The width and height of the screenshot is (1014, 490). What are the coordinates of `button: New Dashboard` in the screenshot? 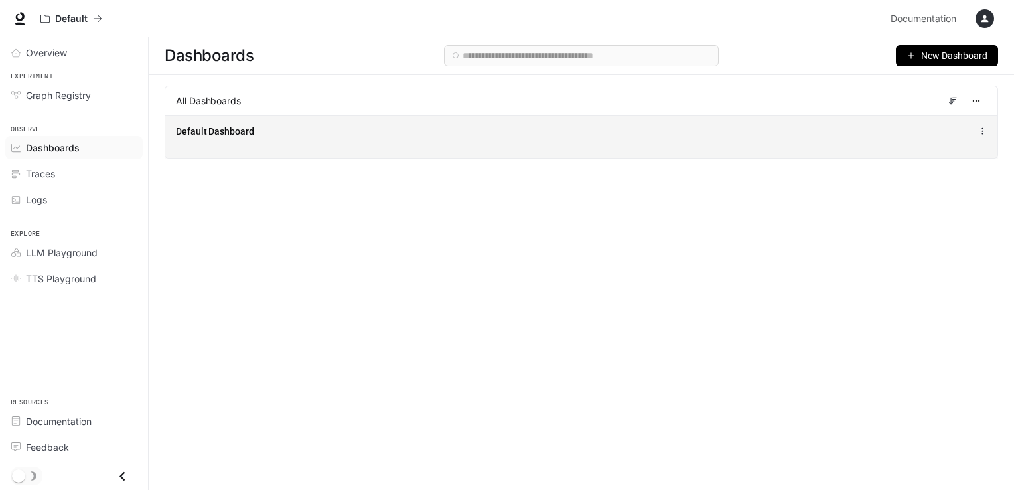 It's located at (947, 56).